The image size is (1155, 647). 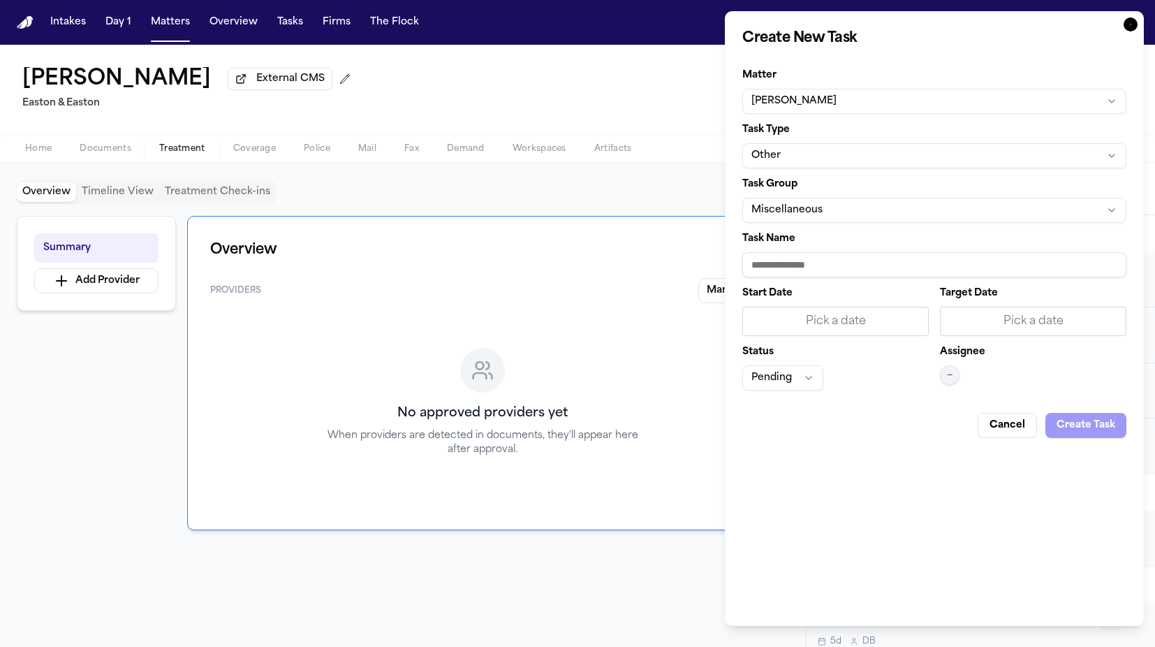 I want to click on label: Task Type, so click(x=935, y=130).